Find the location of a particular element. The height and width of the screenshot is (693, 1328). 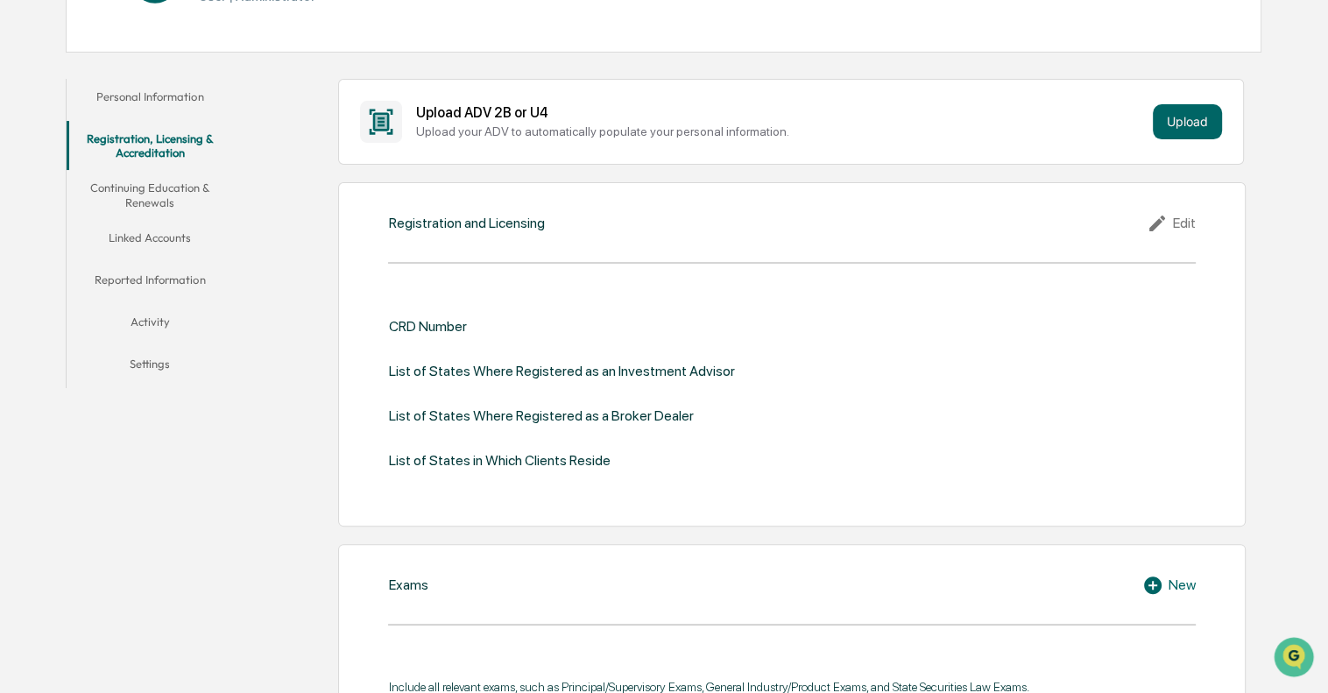

img: f2157a4c-a0d3-4daa-907e-bb6f0de503a5-1751232295721 is located at coordinates (22, 22).